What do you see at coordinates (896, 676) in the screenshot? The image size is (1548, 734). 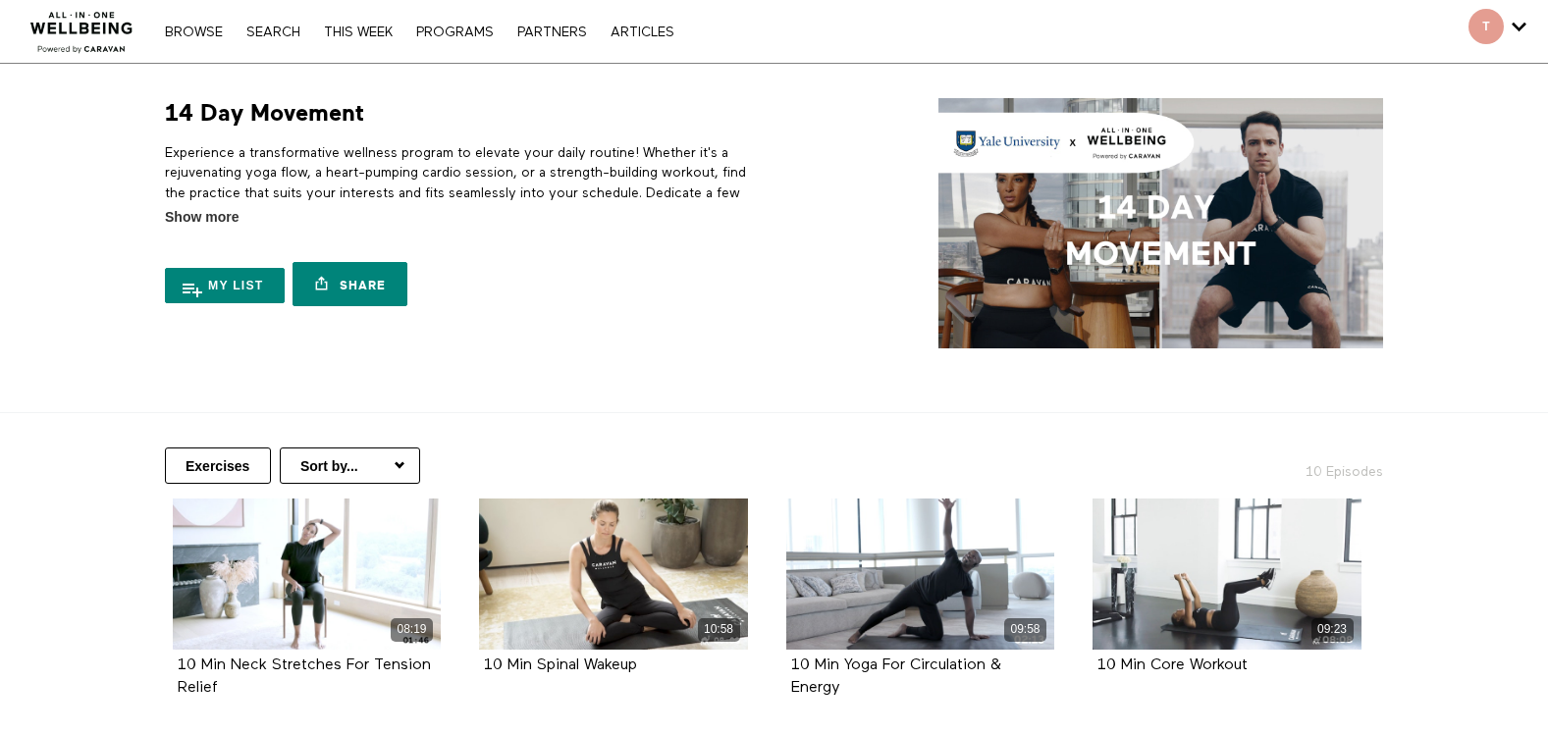 I see `a: 10 Min Yoga For Circulation & Energy` at bounding box center [896, 676].